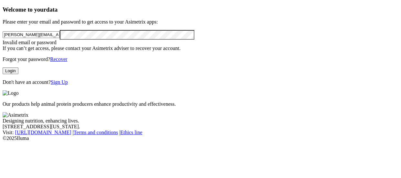 Image resolution: width=401 pixels, height=178 pixels. Describe the element at coordinates (201, 139) in the screenshot. I see `div: © 2025 Iluma` at that location.